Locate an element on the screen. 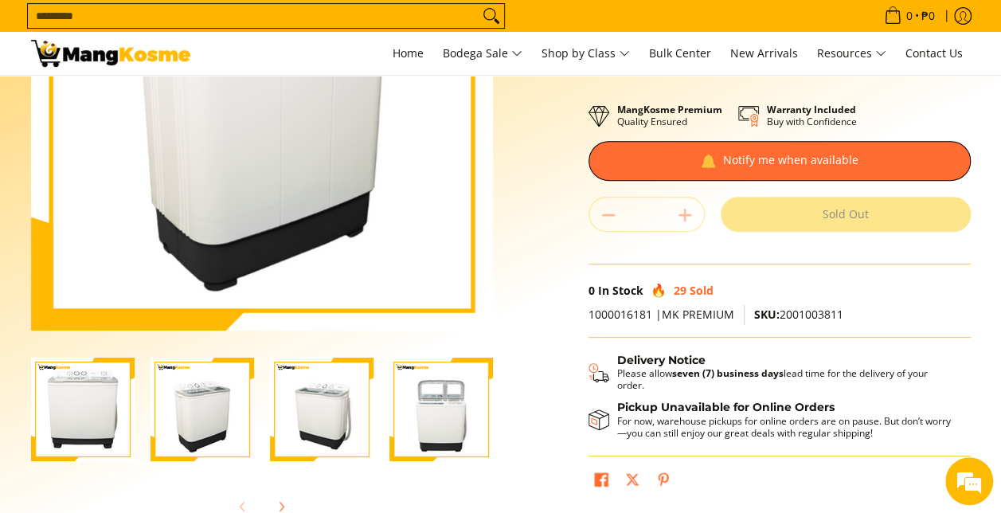 The width and height of the screenshot is (1001, 513). span: New Arrivals is located at coordinates (763, 53).